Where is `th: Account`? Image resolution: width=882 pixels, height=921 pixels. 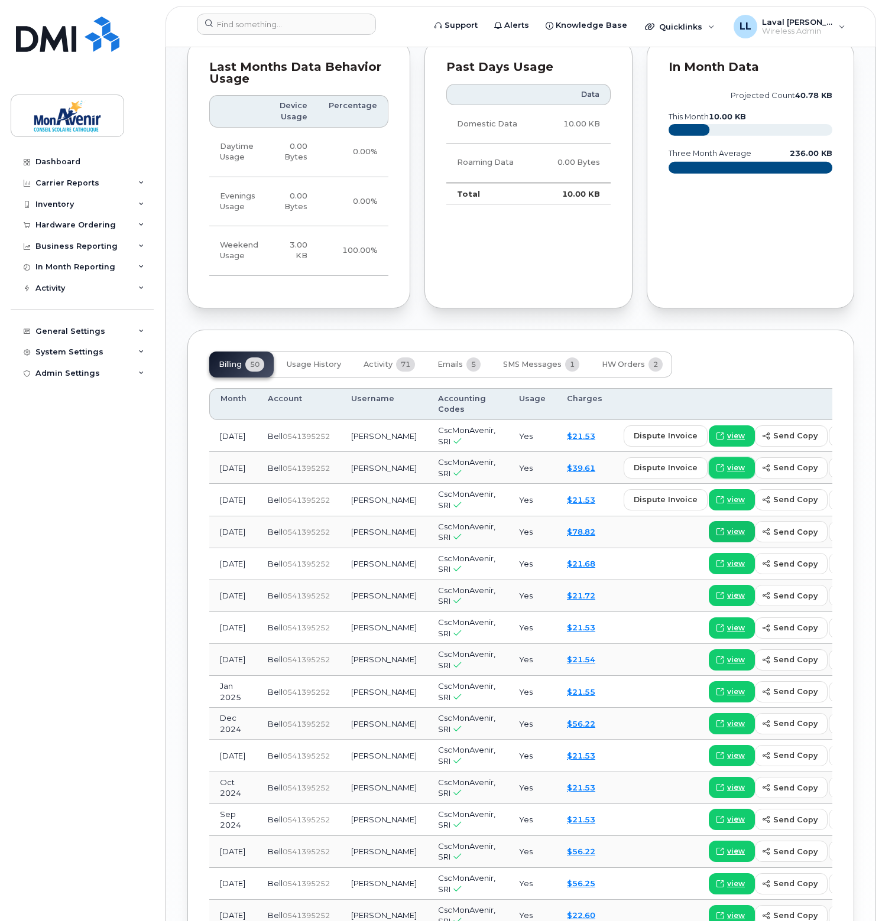
th: Account is located at coordinates (298, 404).